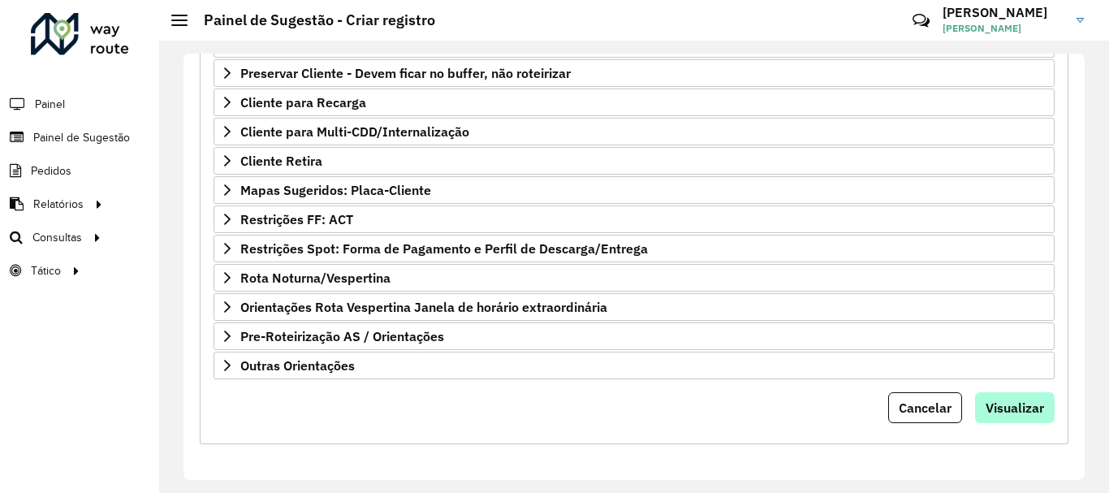  Describe the element at coordinates (634, 132) in the screenshot. I see `a: Cliente para Multi-CDD/Internalização` at that location.